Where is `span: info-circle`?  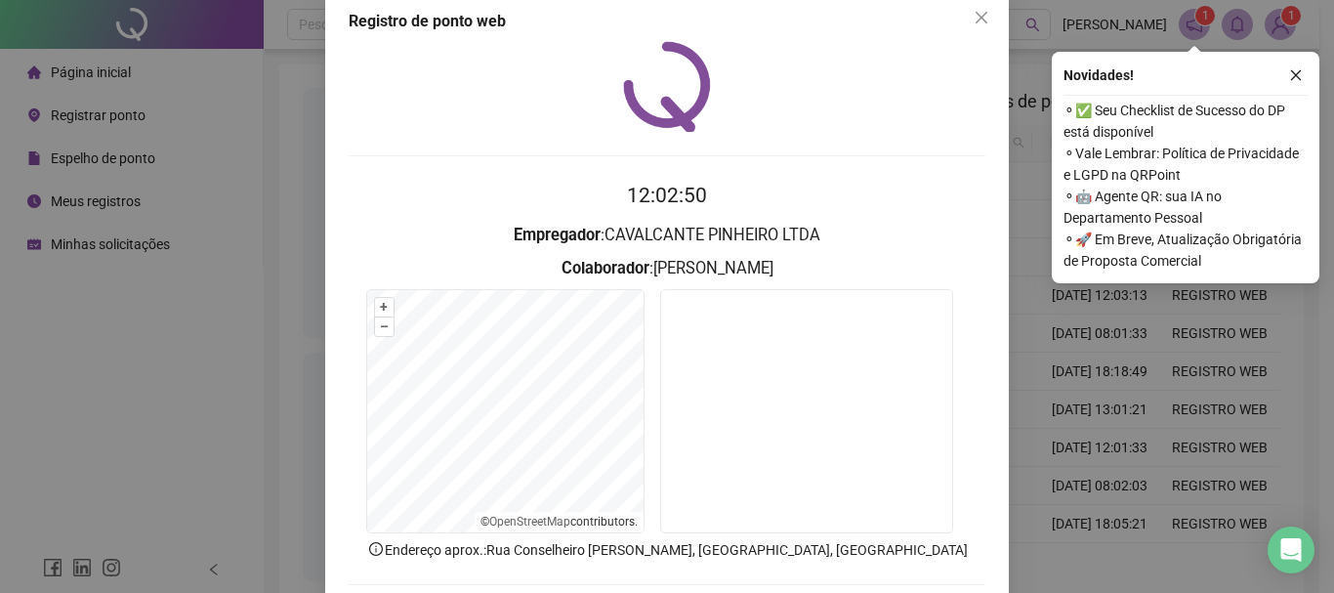 span: info-circle is located at coordinates (376, 549).